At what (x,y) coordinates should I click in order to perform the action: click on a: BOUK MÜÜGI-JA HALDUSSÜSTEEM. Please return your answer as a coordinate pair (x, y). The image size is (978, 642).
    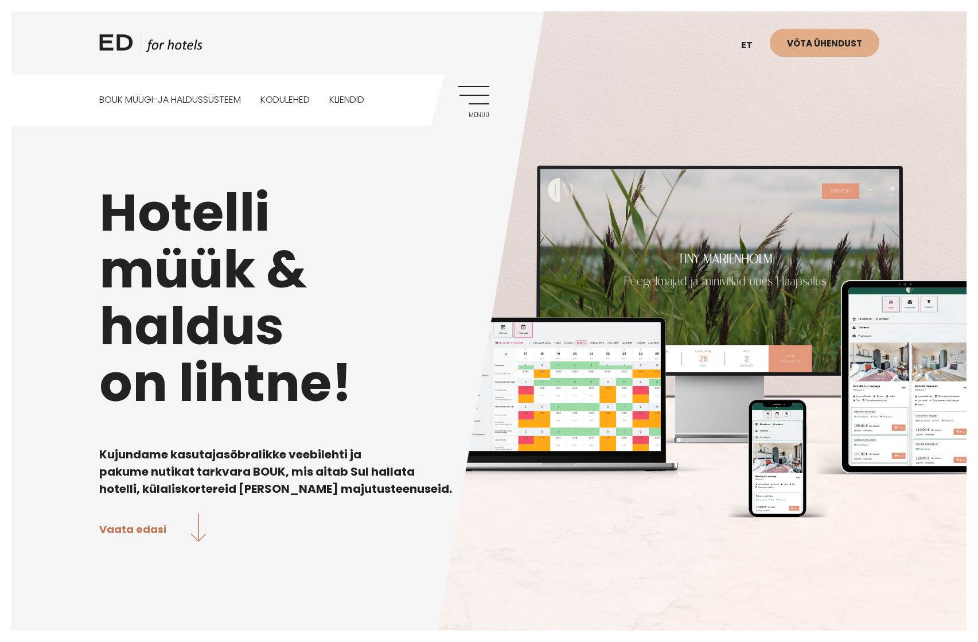
    Looking at the image, I should click on (170, 100).